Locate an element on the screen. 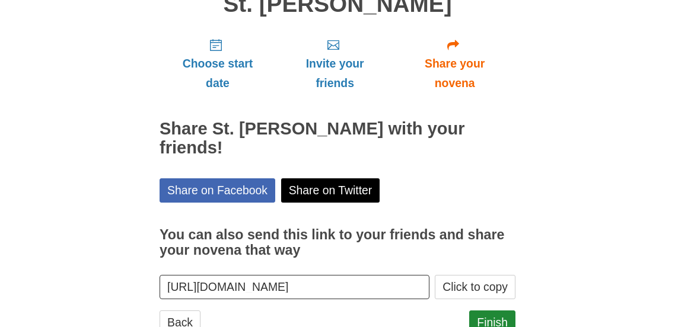 The width and height of the screenshot is (675, 327). a: Share on Twitter is located at coordinates (330, 190).